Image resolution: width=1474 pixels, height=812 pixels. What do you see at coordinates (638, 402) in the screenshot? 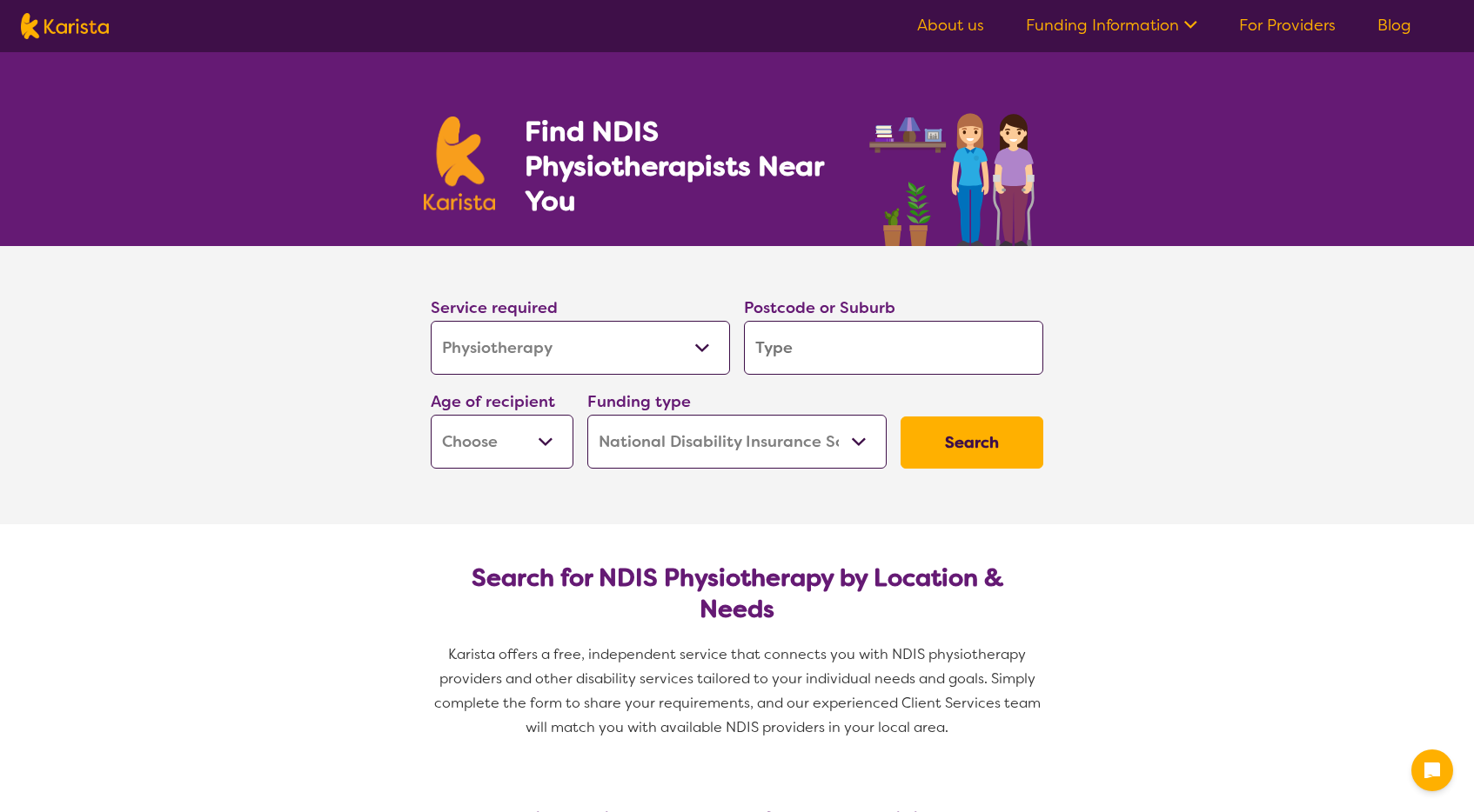
I see `label: Funding type` at bounding box center [638, 402].